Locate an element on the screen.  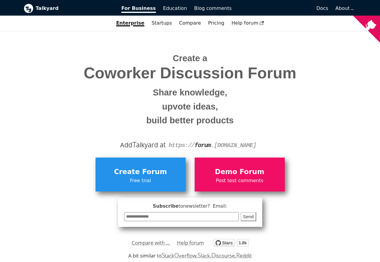
a: Discourse is located at coordinates (223, 256).